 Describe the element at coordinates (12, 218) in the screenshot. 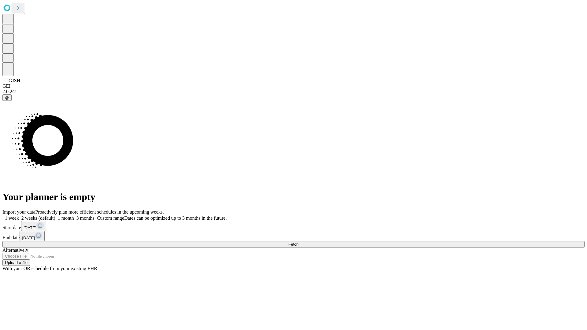

I see `span: 1 week` at that location.